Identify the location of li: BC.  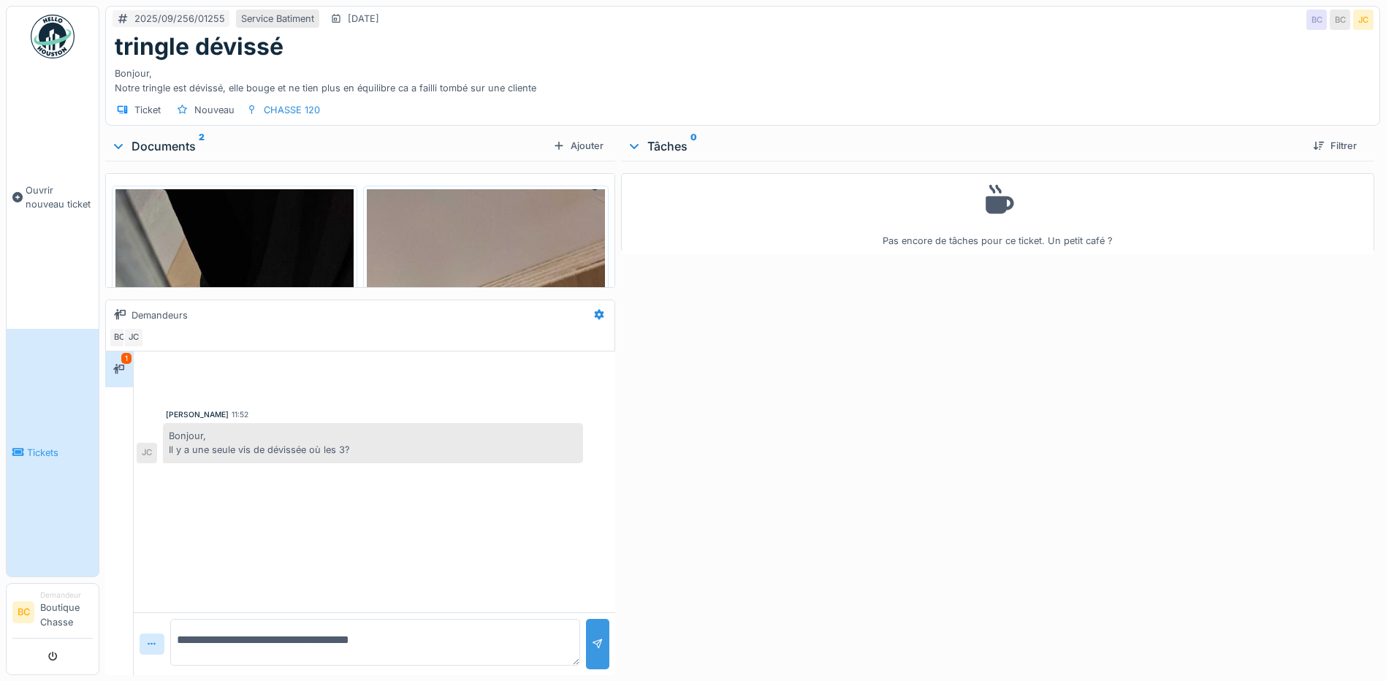
(23, 612).